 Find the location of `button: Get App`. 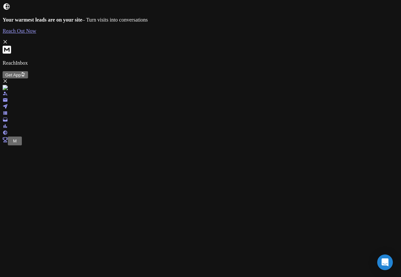

button: Get App is located at coordinates (15, 75).